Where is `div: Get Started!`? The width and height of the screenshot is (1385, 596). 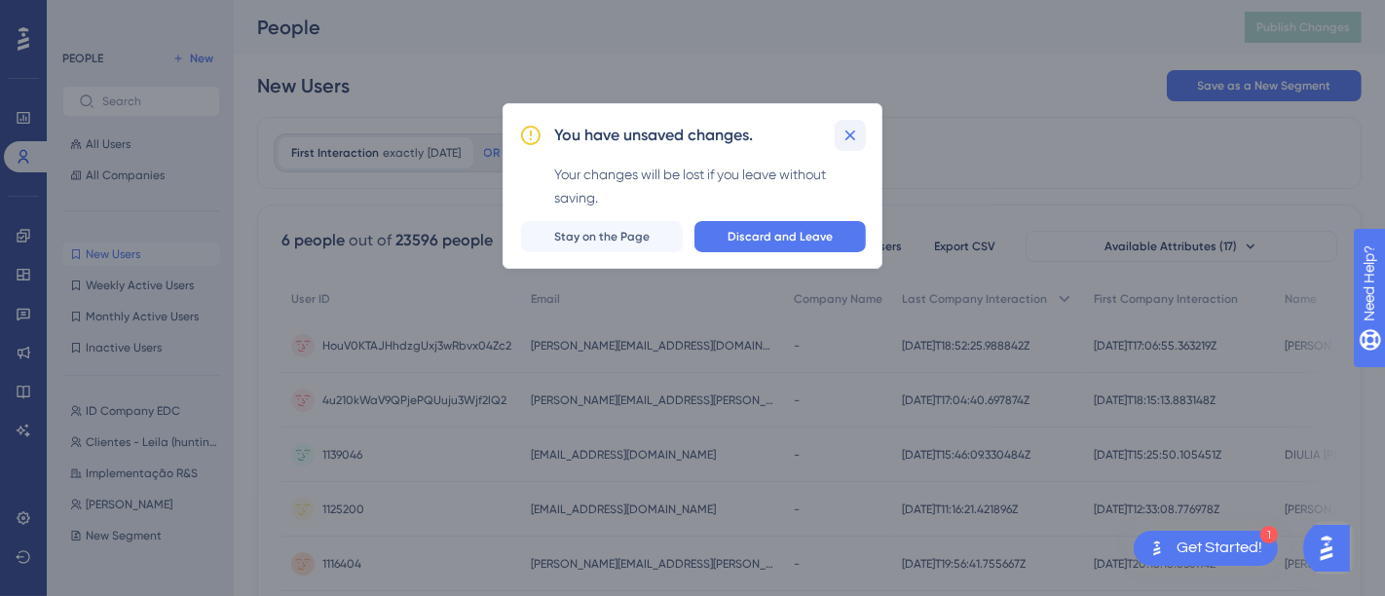 div: Get Started! is located at coordinates (1219, 548).